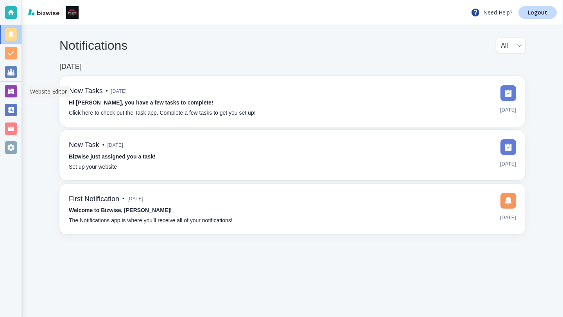 This screenshot has height=317, width=563. Describe the element at coordinates (492, 13) in the screenshot. I see `p: Need Help?` at that location.